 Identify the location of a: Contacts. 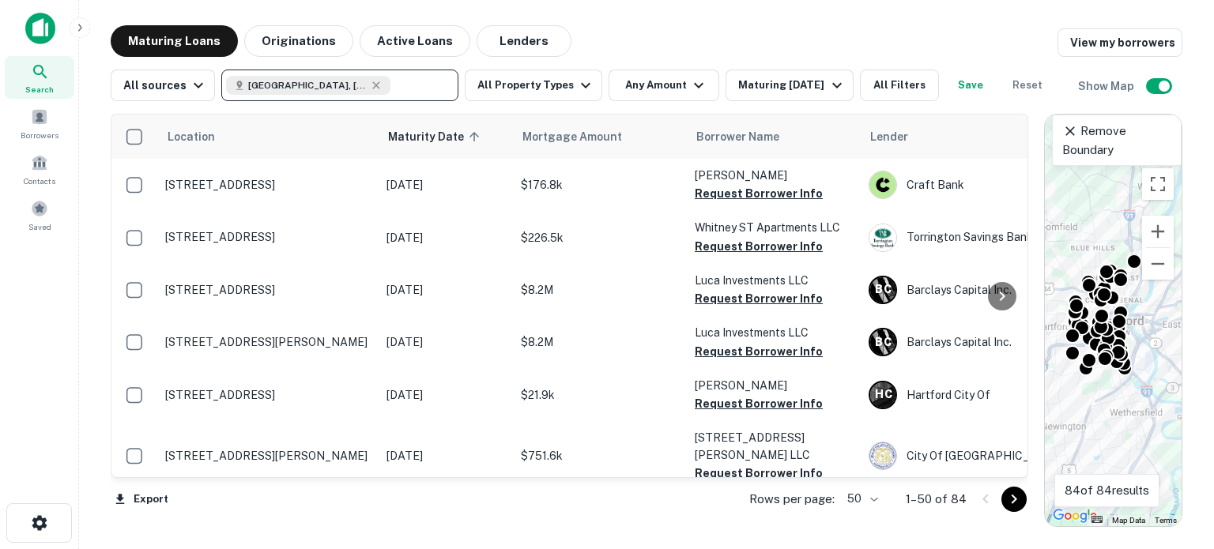
(40, 169).